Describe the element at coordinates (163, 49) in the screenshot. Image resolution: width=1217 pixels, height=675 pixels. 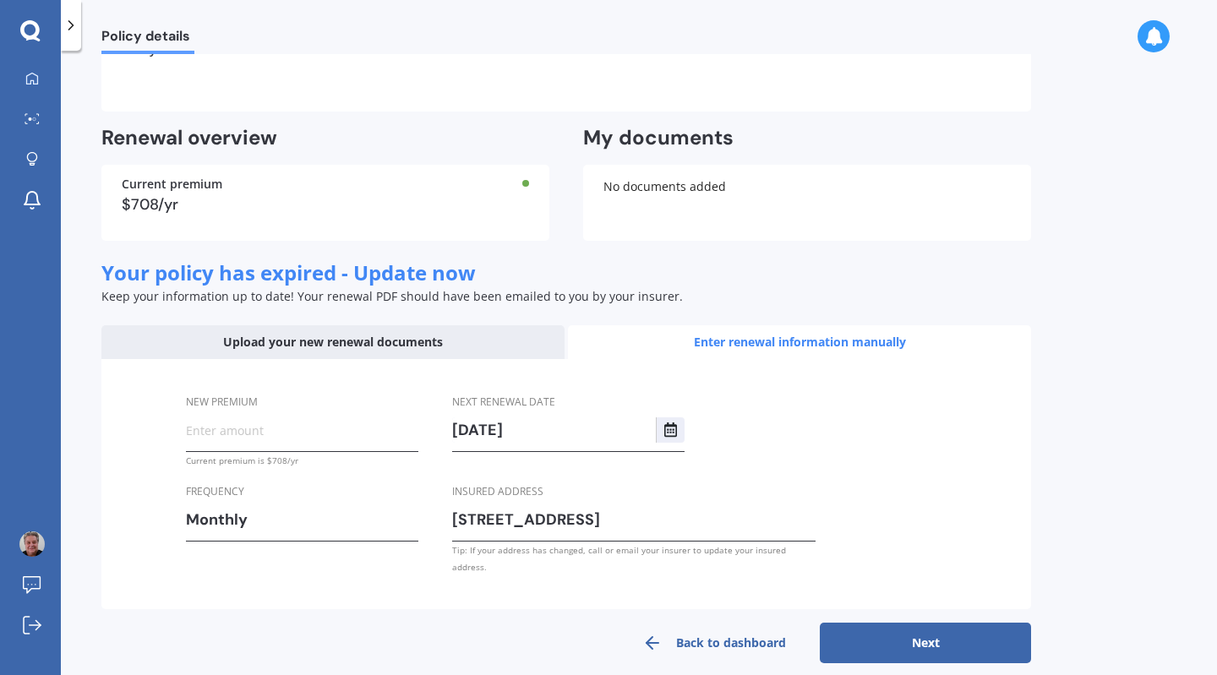
I see `label: Policy number` at that location.